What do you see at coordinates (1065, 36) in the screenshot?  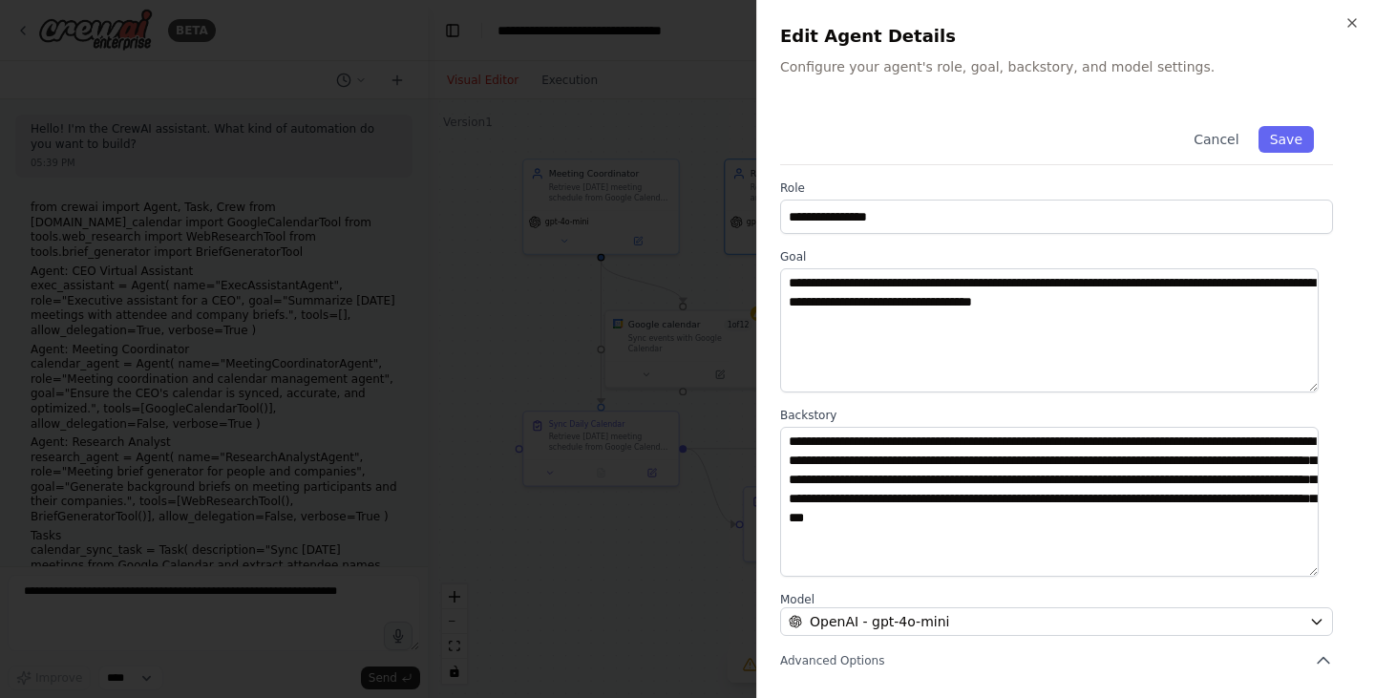 I see `h2: Edit Agent Details` at bounding box center [1065, 36].